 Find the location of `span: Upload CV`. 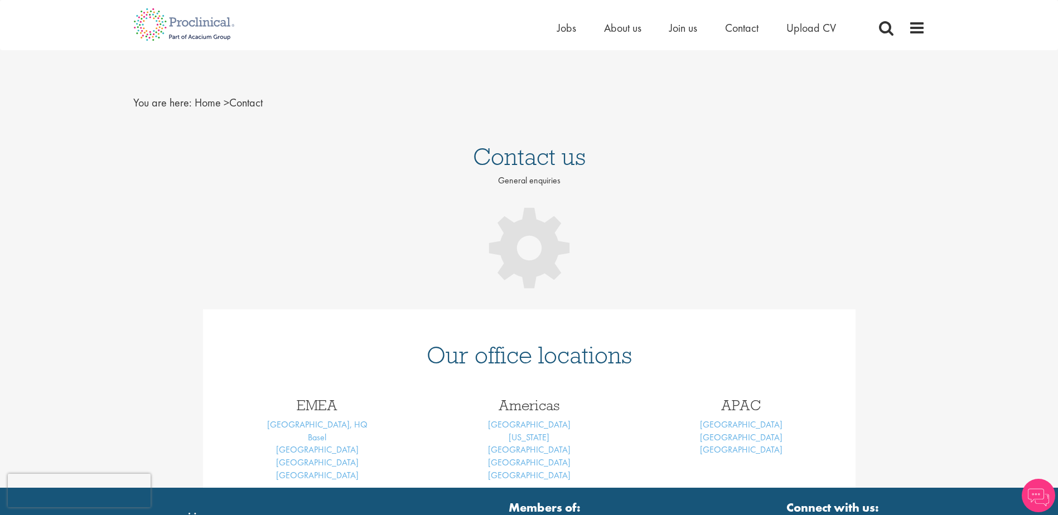

span: Upload CV is located at coordinates (811, 28).